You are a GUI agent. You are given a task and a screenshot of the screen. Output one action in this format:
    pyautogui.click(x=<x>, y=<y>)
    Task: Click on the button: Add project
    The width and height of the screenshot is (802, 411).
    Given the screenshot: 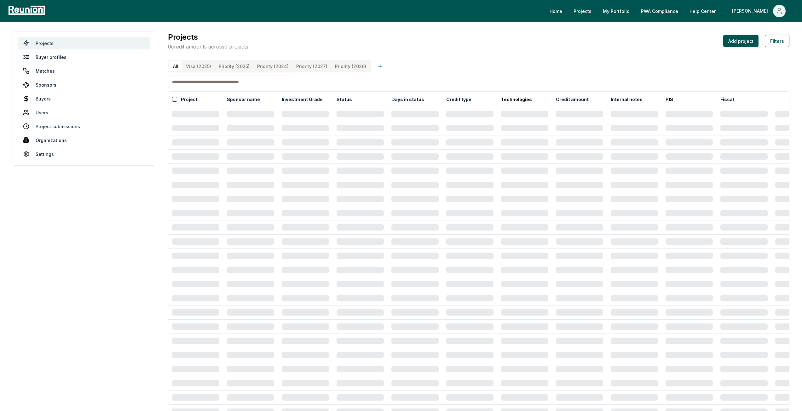 What is the action you would take?
    pyautogui.click(x=741, y=41)
    